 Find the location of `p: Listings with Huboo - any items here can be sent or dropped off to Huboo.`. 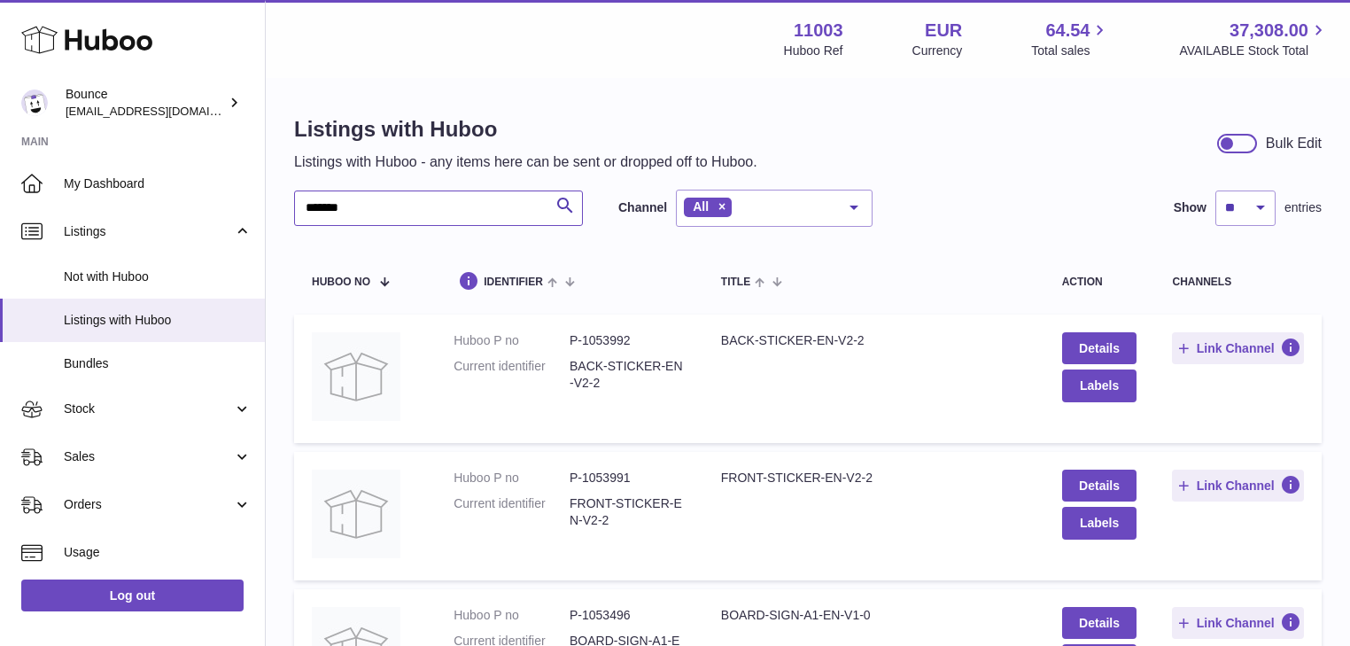

p: Listings with Huboo - any items here can be sent or dropped off to Huboo. is located at coordinates (525, 162).